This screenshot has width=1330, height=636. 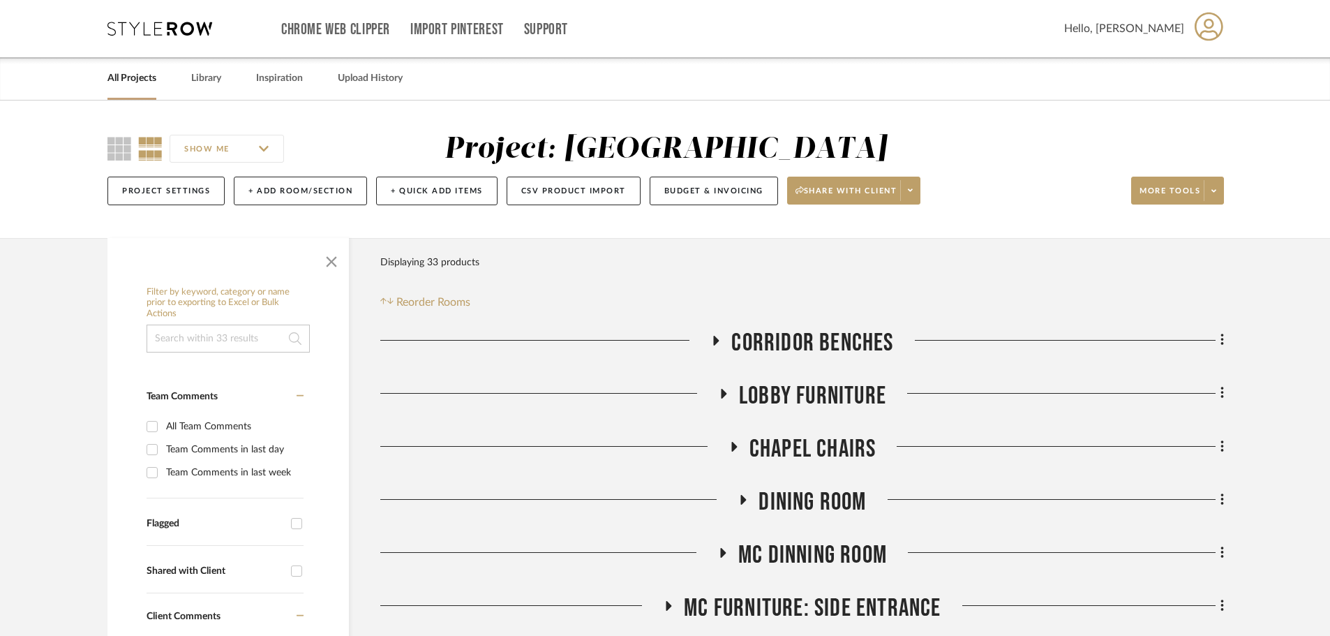 I want to click on a: Library, so click(x=206, y=78).